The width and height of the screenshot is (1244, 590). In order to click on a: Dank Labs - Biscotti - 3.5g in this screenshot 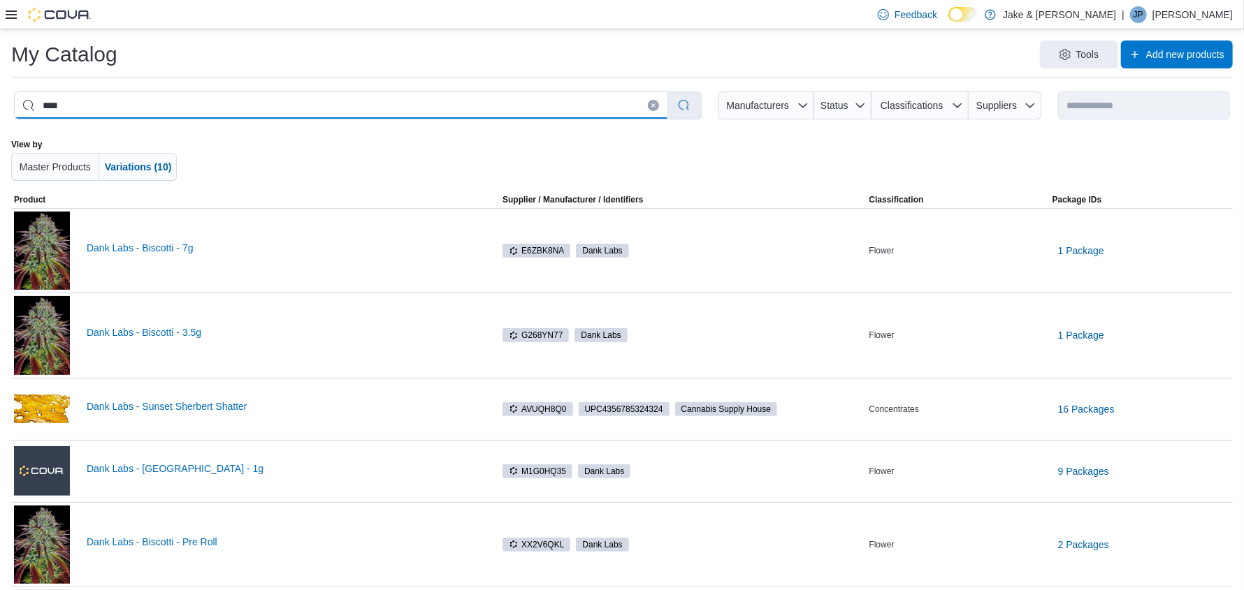, I will do `click(291, 333)`.